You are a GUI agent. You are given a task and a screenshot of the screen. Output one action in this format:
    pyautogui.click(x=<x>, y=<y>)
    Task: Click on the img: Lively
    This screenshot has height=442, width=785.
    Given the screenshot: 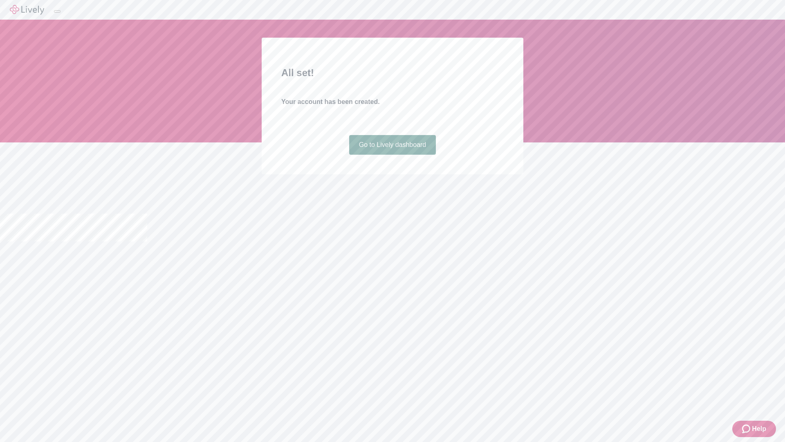 What is the action you would take?
    pyautogui.click(x=27, y=10)
    